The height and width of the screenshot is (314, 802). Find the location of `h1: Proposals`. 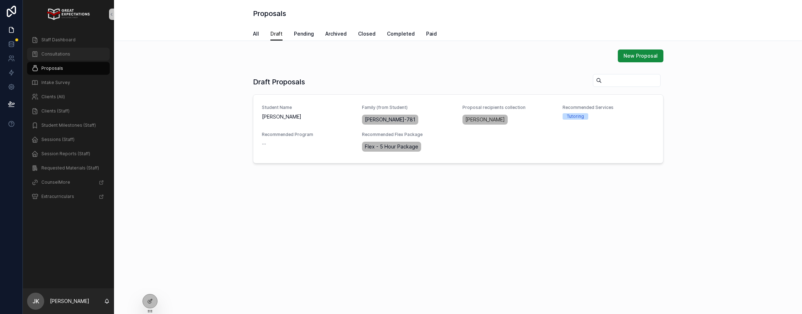

h1: Proposals is located at coordinates (269, 14).